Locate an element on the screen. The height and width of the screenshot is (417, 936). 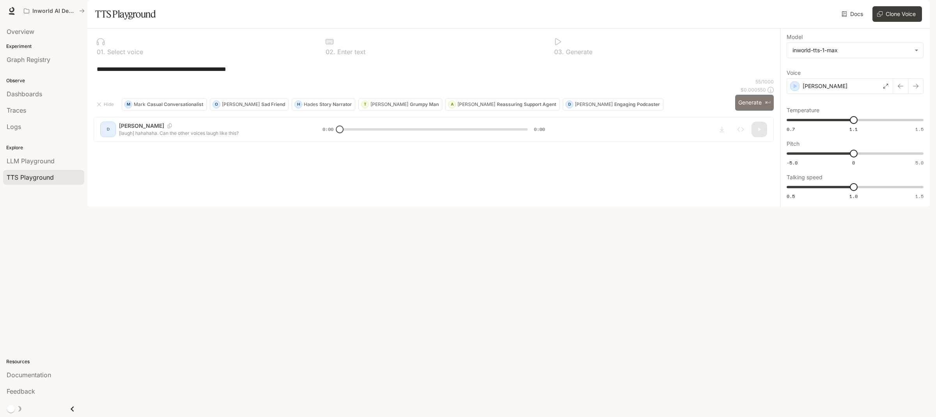
button: MMarkCasual Conversationalist is located at coordinates (164, 105).